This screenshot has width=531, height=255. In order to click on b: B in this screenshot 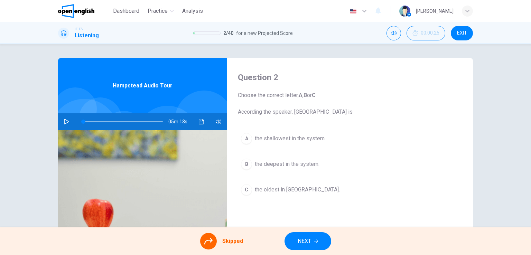, I will do `click(305, 95)`.